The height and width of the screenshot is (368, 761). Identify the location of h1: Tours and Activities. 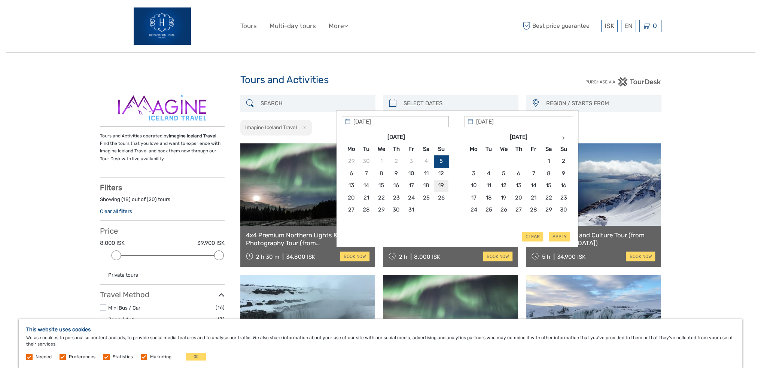
(380, 80).